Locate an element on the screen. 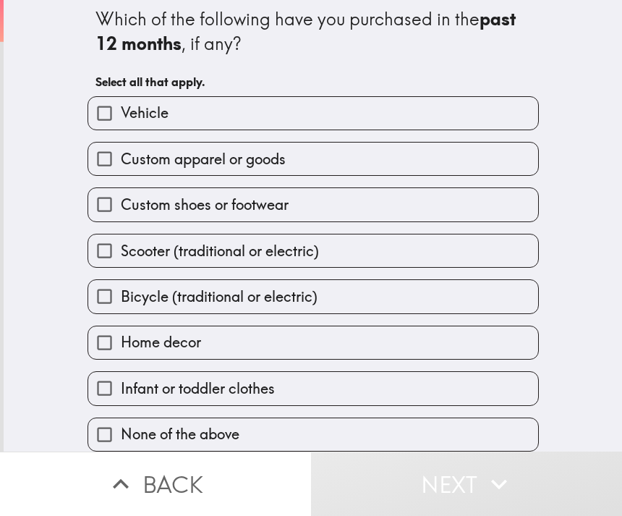 The width and height of the screenshot is (622, 516). button: Next is located at coordinates (467, 483).